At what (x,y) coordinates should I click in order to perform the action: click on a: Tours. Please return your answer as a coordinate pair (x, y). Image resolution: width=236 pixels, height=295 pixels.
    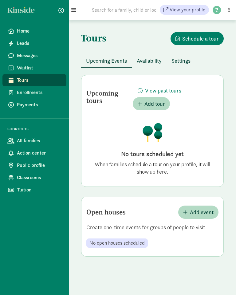
    Looking at the image, I should click on (34, 80).